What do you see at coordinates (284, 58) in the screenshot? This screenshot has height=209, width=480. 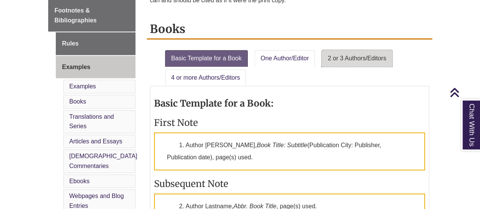 I see `a: One Author/Editor` at bounding box center [284, 58].